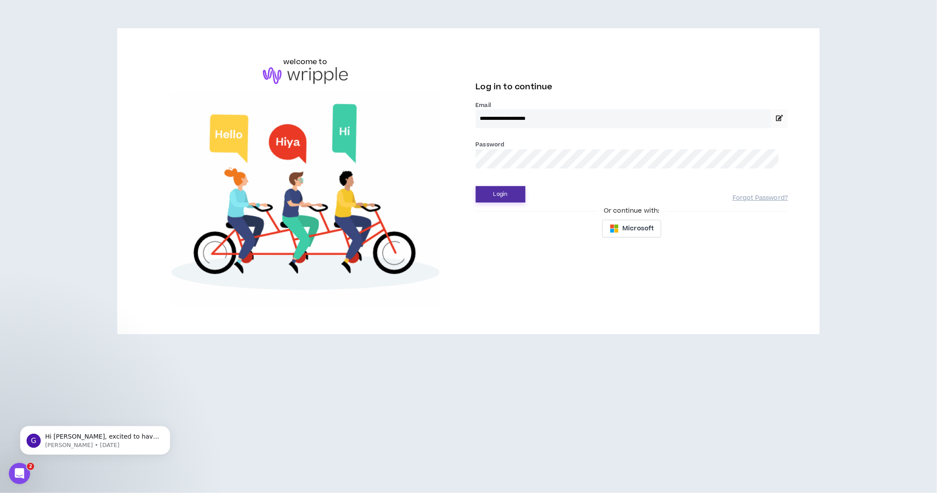 This screenshot has height=493, width=937. Describe the element at coordinates (632, 229) in the screenshot. I see `button: Microsoft` at that location.